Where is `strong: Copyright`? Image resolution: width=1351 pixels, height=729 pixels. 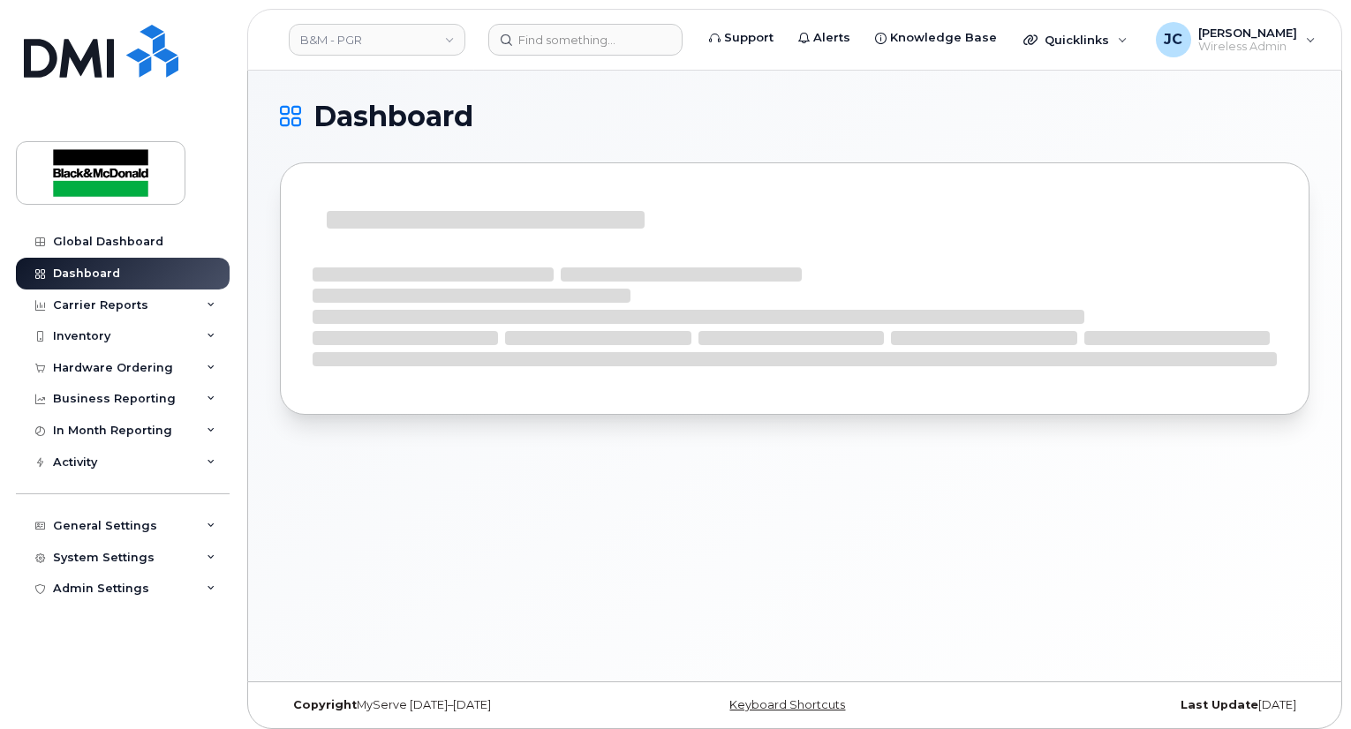
strong: Copyright is located at coordinates (325, 705).